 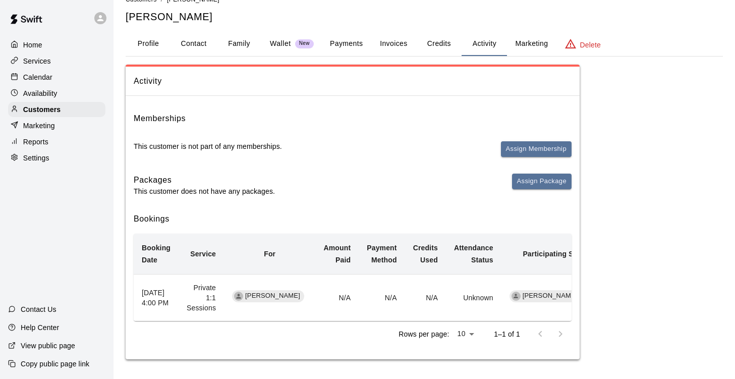 What do you see at coordinates (238, 296) in the screenshot?
I see `div: Matt Jakubaitis` at bounding box center [238, 296].